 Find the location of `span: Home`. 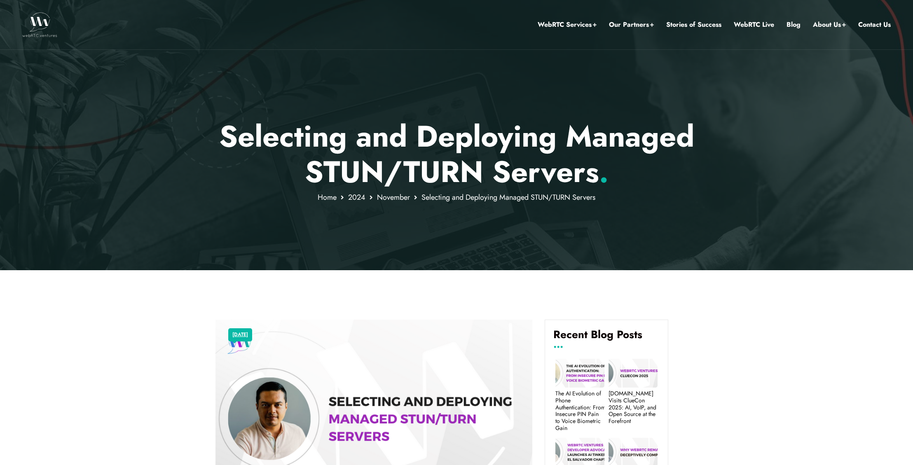

span: Home is located at coordinates (327, 197).